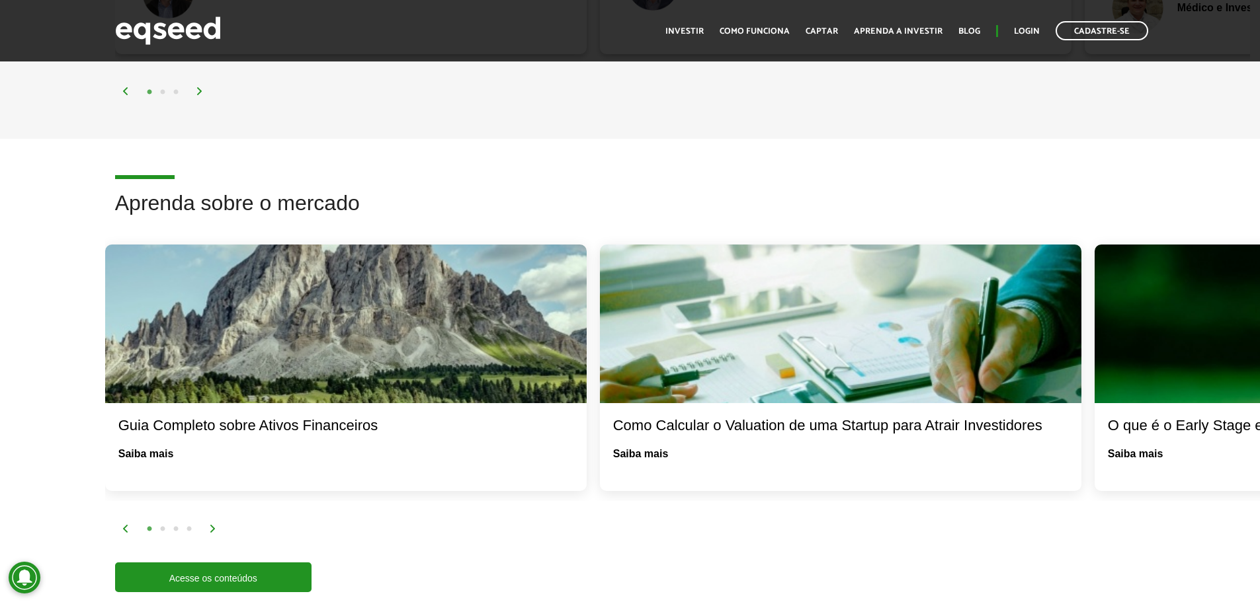 The height and width of the screenshot is (602, 1260). What do you see at coordinates (346, 426) in the screenshot?
I see `div: Guia Completo sobre Ativos Financeiros` at bounding box center [346, 426].